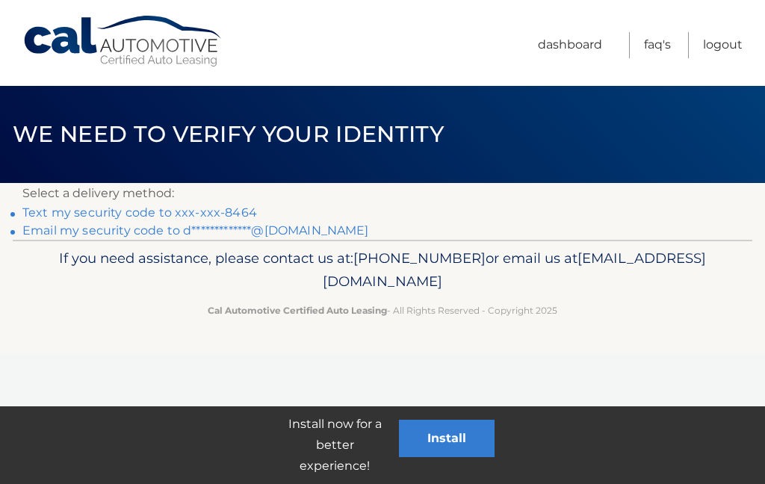 Image resolution: width=765 pixels, height=484 pixels. I want to click on a: Cal Automotive, so click(123, 41).